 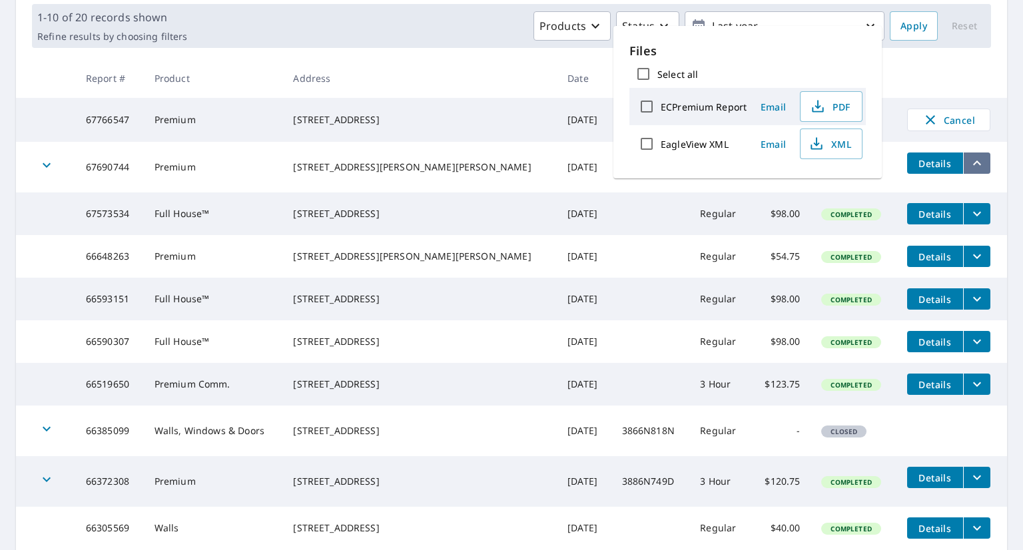 I want to click on td: 66648263, so click(x=109, y=256).